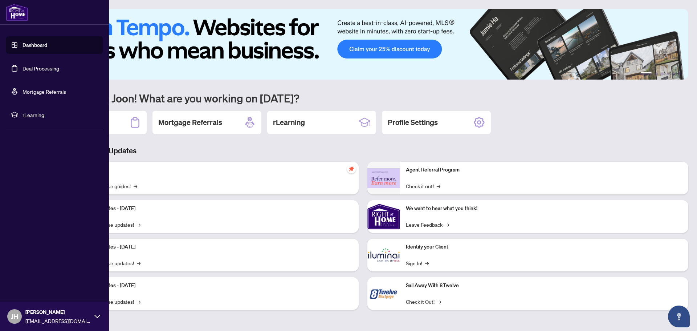  Describe the element at coordinates (41, 68) in the screenshot. I see `a: Deal Processing` at that location.